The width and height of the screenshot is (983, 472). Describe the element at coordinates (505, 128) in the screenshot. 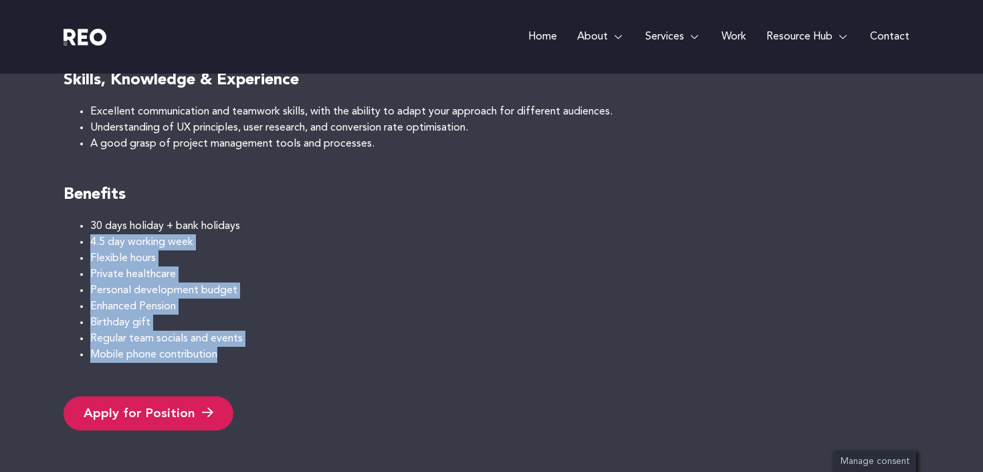

I see `li: Understanding of UX principles, user research, and conversion rate optimisation.` at that location.